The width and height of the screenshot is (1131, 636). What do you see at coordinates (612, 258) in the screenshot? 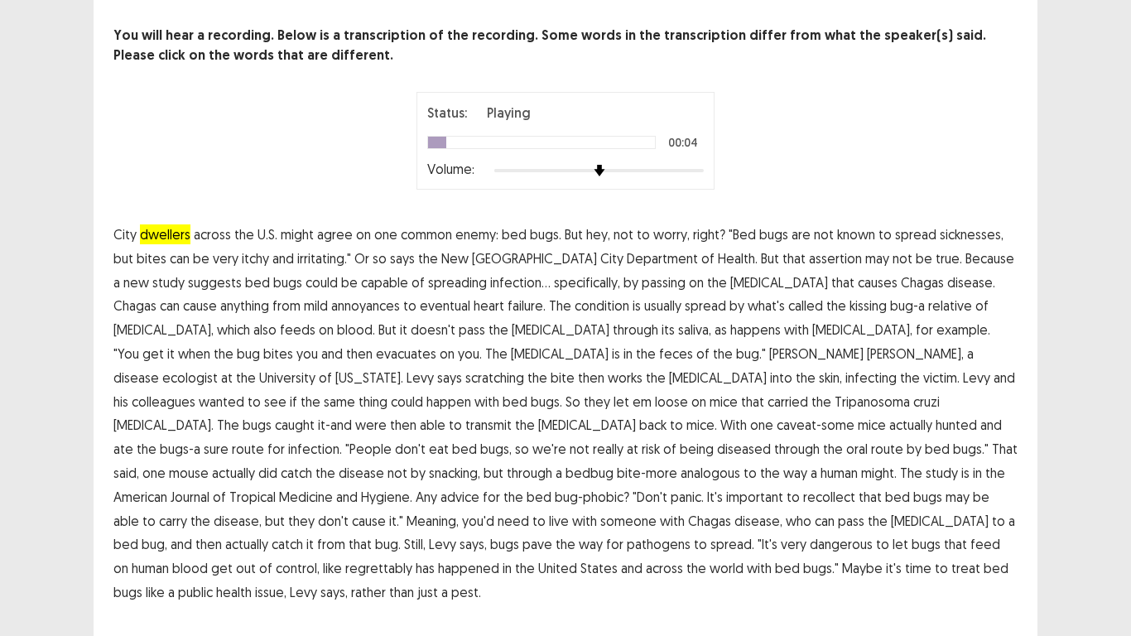
I see `span: City` at bounding box center [612, 258].